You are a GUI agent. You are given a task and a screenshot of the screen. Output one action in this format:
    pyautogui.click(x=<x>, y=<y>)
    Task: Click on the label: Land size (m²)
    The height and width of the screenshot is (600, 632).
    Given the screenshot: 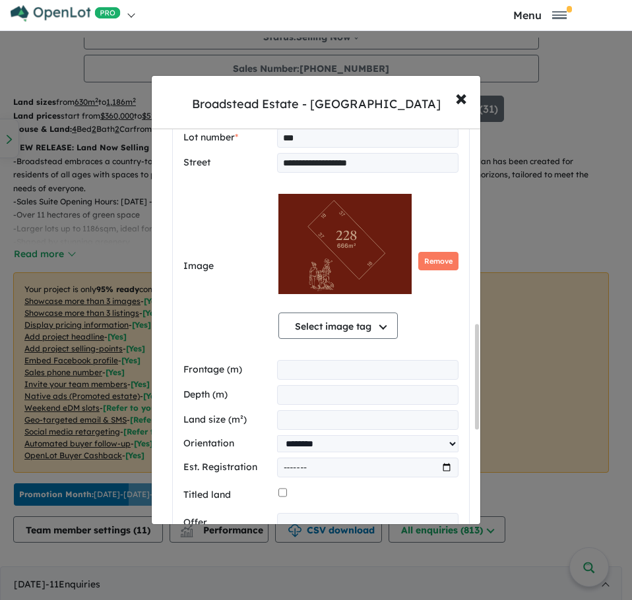 What is the action you would take?
    pyautogui.click(x=228, y=420)
    